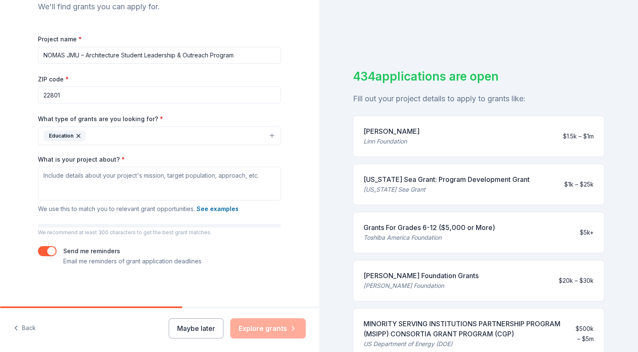 This screenshot has width=638, height=352. What do you see at coordinates (24, 328) in the screenshot?
I see `button: Back` at bounding box center [24, 328].